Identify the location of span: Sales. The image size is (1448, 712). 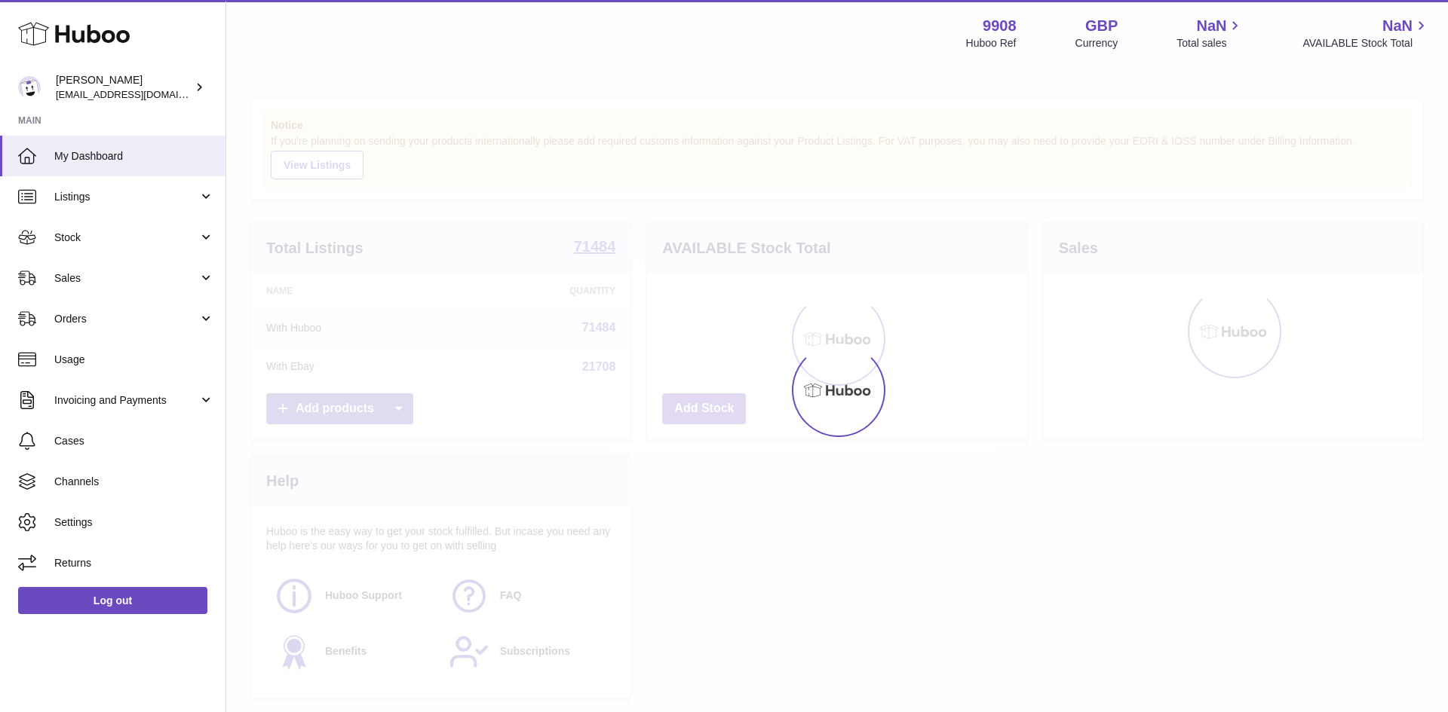
(126, 278).